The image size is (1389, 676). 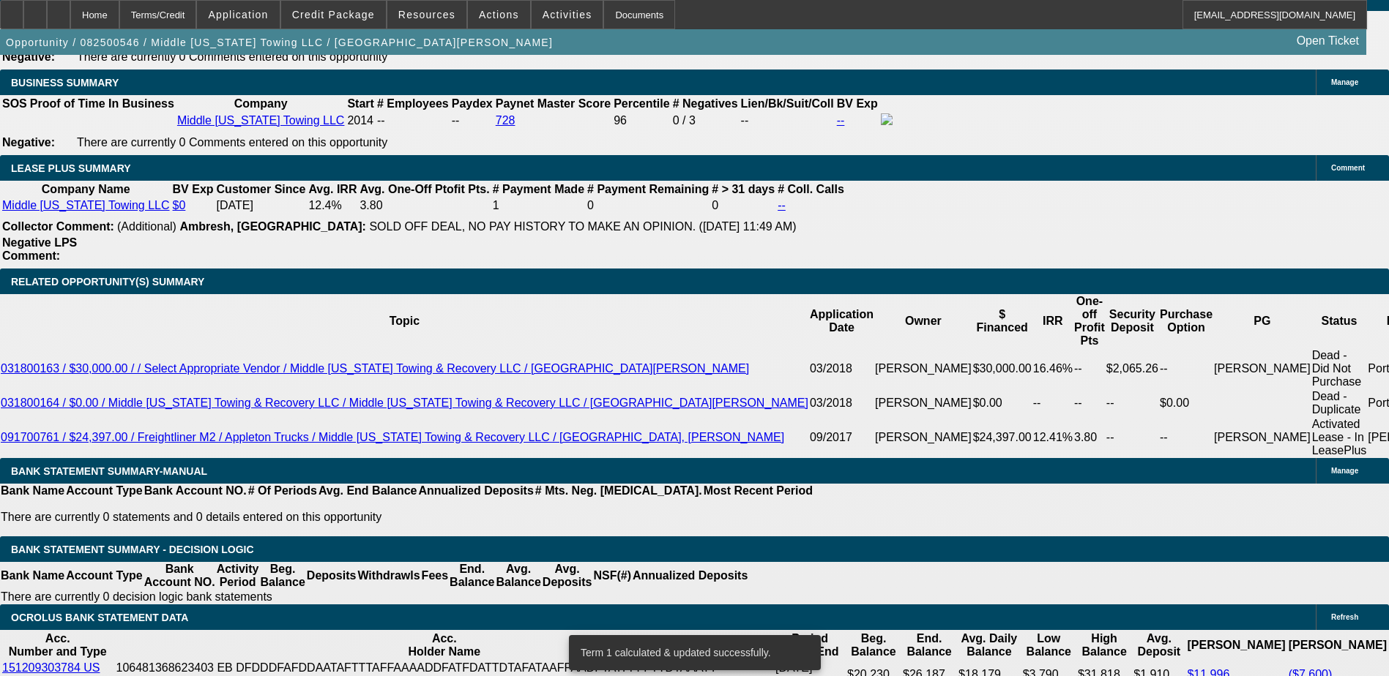 I want to click on th: Status, so click(x=1339, y=321).